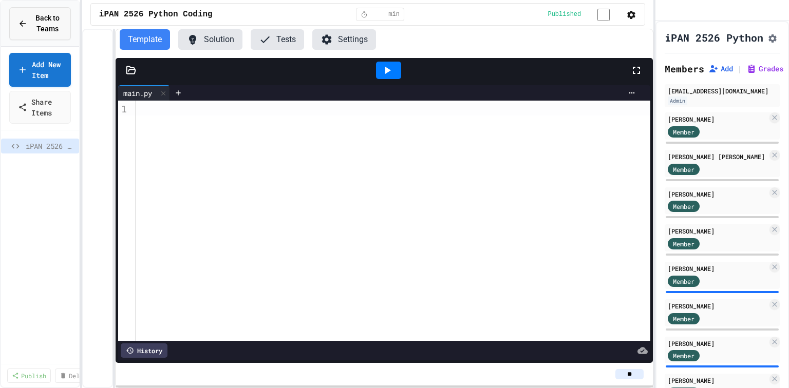 Image resolution: width=789 pixels, height=388 pixels. What do you see at coordinates (123, 109) in the screenshot?
I see `div: 1` at bounding box center [123, 109].